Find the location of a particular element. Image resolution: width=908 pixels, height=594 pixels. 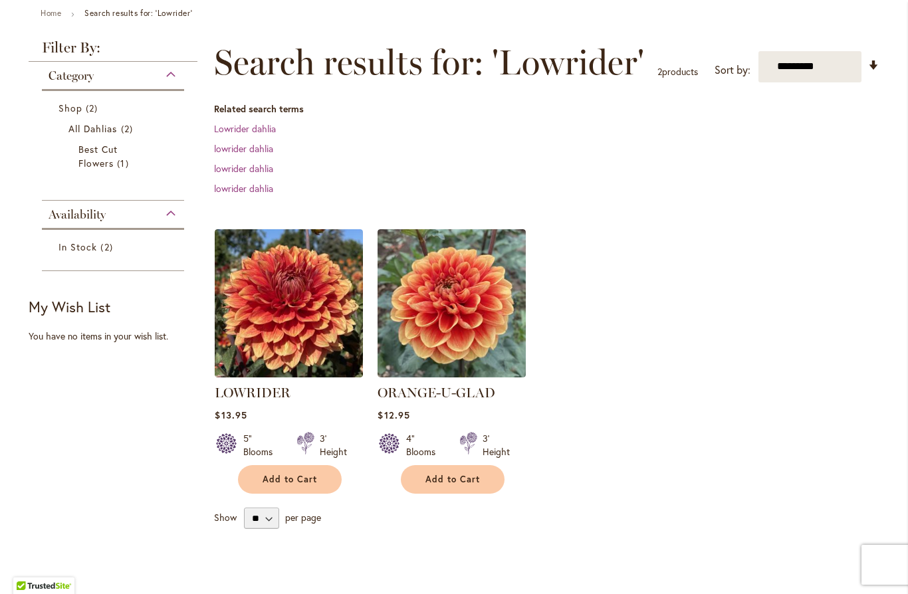

img: Orange-U-Glad is located at coordinates (451, 303).